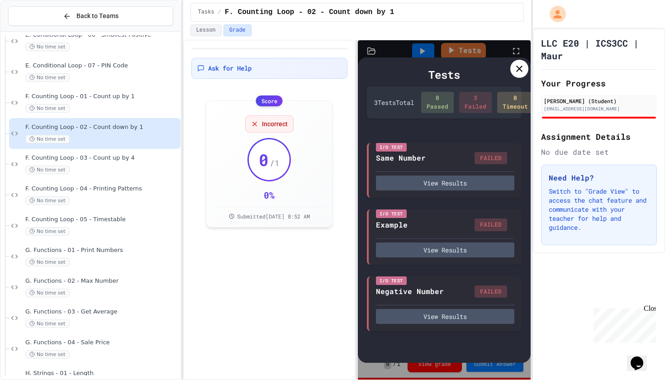 The width and height of the screenshot is (665, 380). What do you see at coordinates (516, 102) in the screenshot?
I see `div: 0 Timeout` at bounding box center [516, 102].